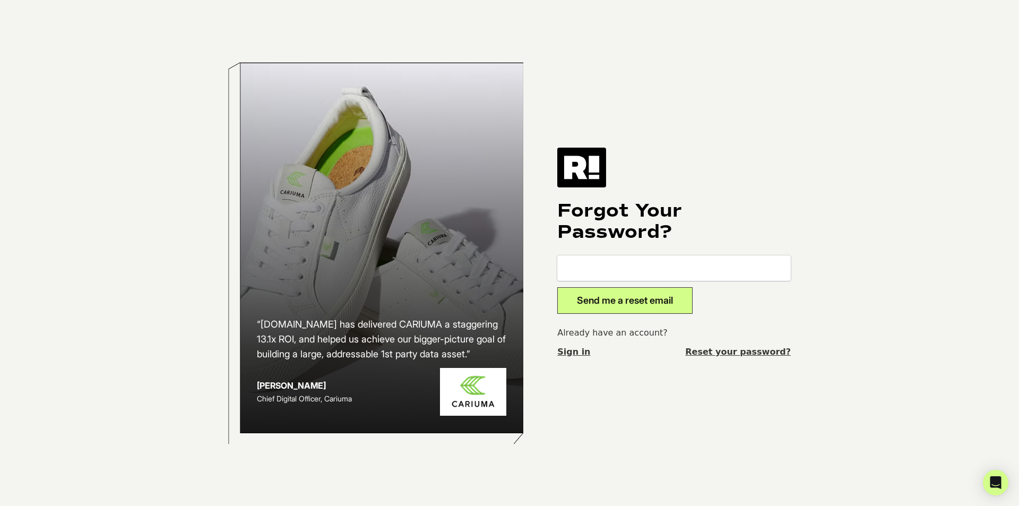 Image resolution: width=1019 pixels, height=506 pixels. Describe the element at coordinates (574, 352) in the screenshot. I see `a: Sign in` at that location.